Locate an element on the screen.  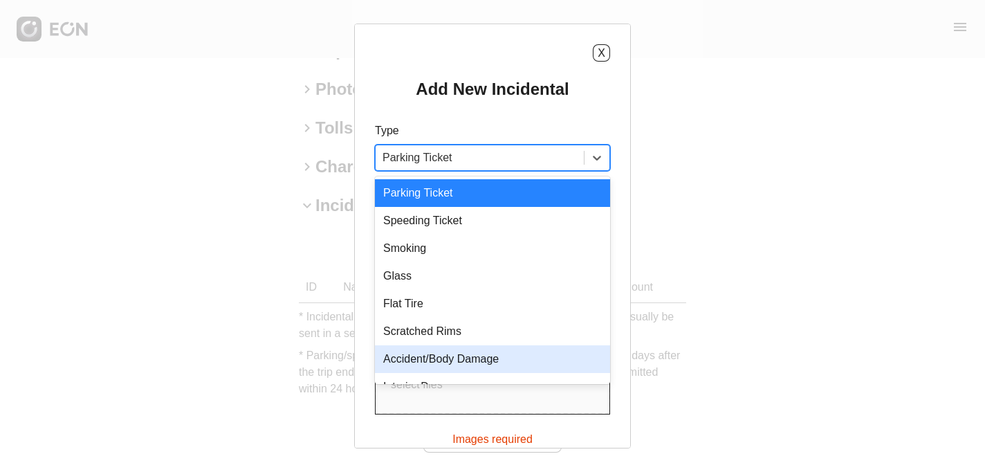
div: Speeding Ticket is located at coordinates (492, 221).